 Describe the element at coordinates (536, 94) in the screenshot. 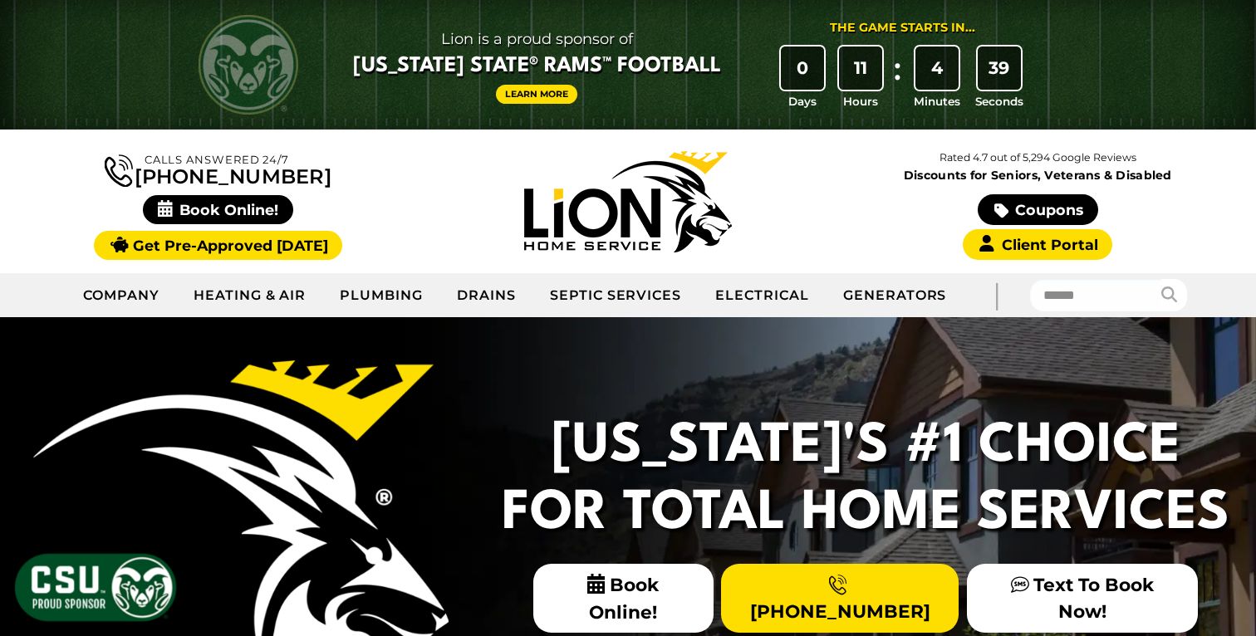

I see `a: Learn More` at that location.